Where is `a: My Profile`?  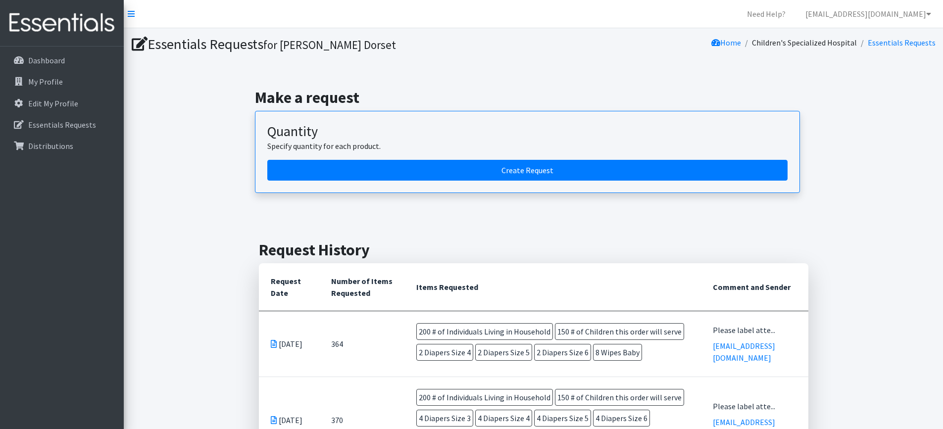 a: My Profile is located at coordinates (62, 82).